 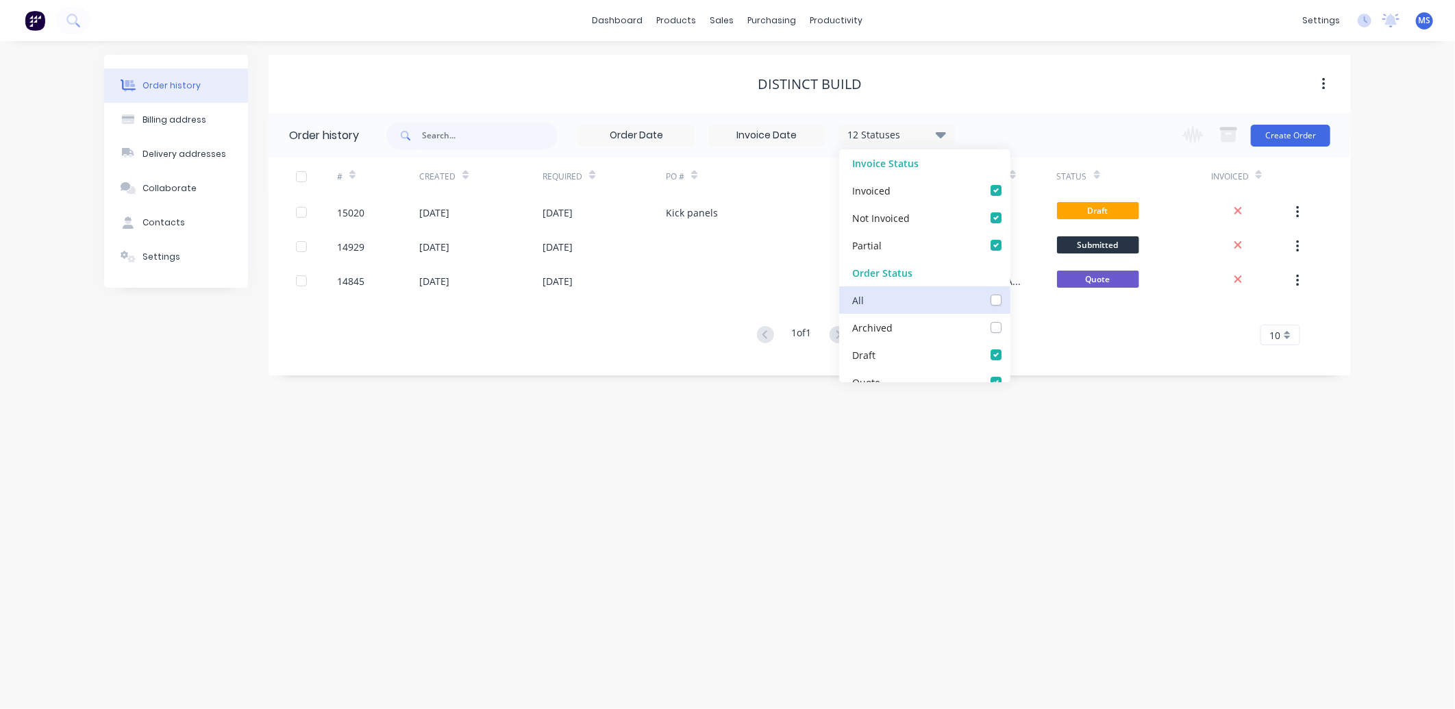 What do you see at coordinates (176, 120) in the screenshot?
I see `button: Billing address` at bounding box center [176, 120].